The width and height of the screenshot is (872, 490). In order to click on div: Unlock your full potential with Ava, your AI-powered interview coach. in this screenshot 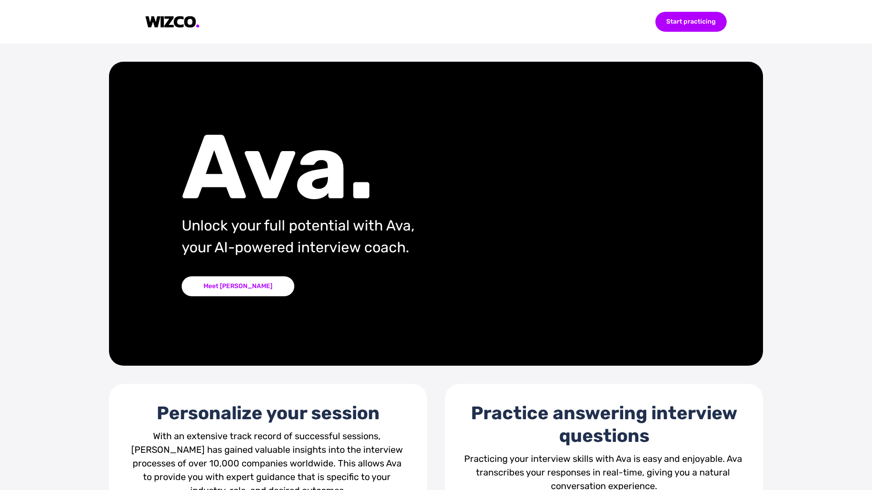, I will do `click(338, 237)`.